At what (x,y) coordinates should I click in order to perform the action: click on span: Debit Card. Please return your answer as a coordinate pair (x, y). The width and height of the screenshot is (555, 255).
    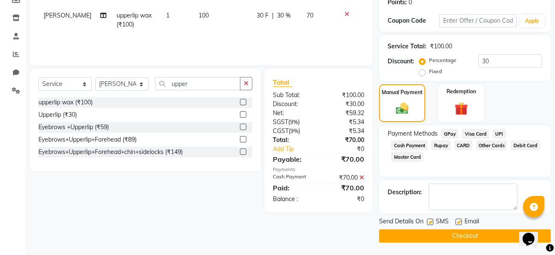
    Looking at the image, I should click on (525, 145).